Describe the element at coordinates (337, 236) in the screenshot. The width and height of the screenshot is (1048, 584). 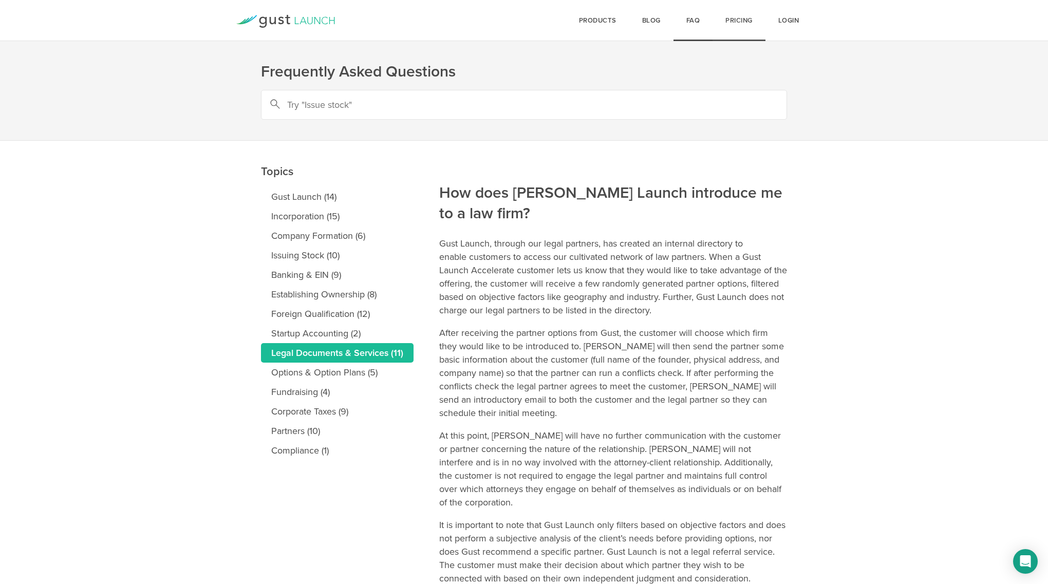
I see `a: Company Formation (6)` at that location.